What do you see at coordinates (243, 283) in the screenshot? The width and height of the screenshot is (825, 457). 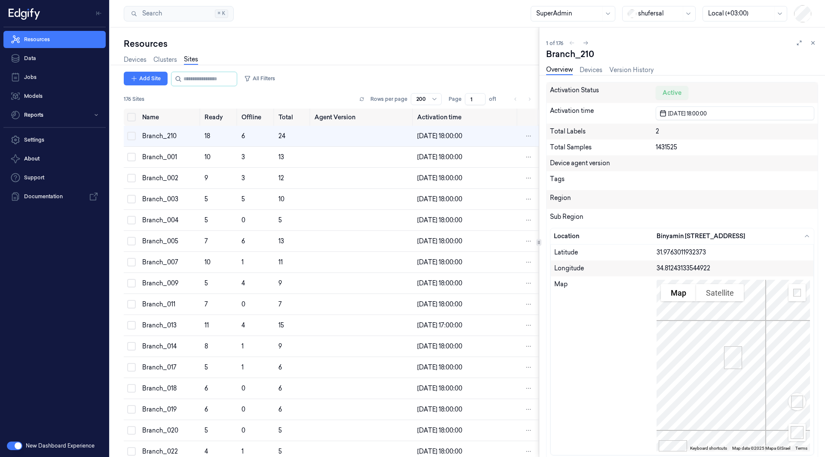 I see `span: 4` at bounding box center [243, 283].